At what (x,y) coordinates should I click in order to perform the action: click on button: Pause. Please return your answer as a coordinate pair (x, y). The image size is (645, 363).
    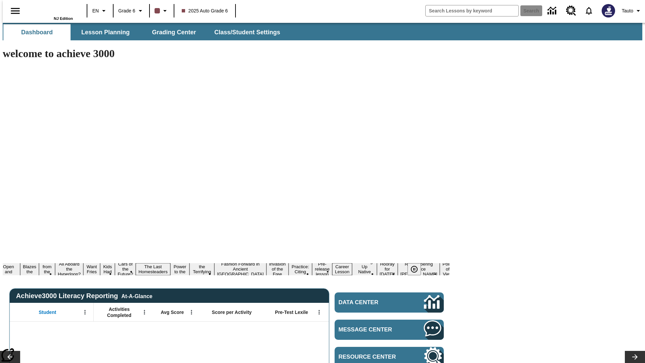
    Looking at the image, I should click on (414, 269).